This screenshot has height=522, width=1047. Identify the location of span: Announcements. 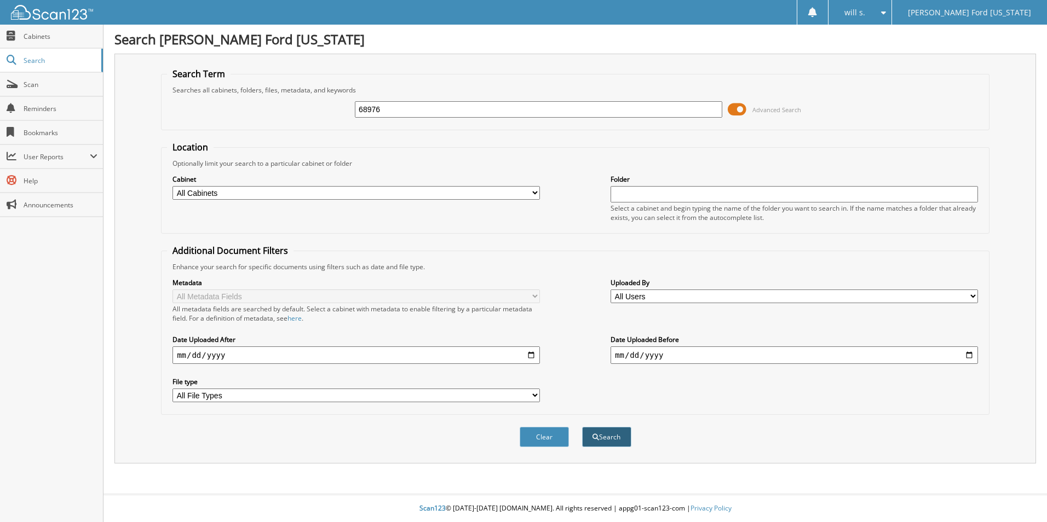
(60, 205).